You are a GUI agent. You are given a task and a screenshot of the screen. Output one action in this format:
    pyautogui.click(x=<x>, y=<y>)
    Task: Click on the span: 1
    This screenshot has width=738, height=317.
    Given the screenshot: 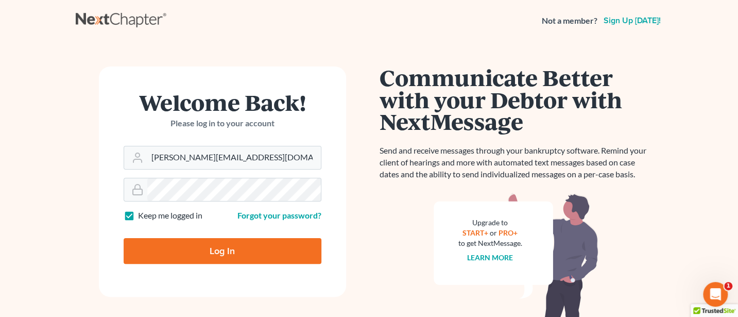 What is the action you would take?
    pyautogui.click(x=728, y=286)
    